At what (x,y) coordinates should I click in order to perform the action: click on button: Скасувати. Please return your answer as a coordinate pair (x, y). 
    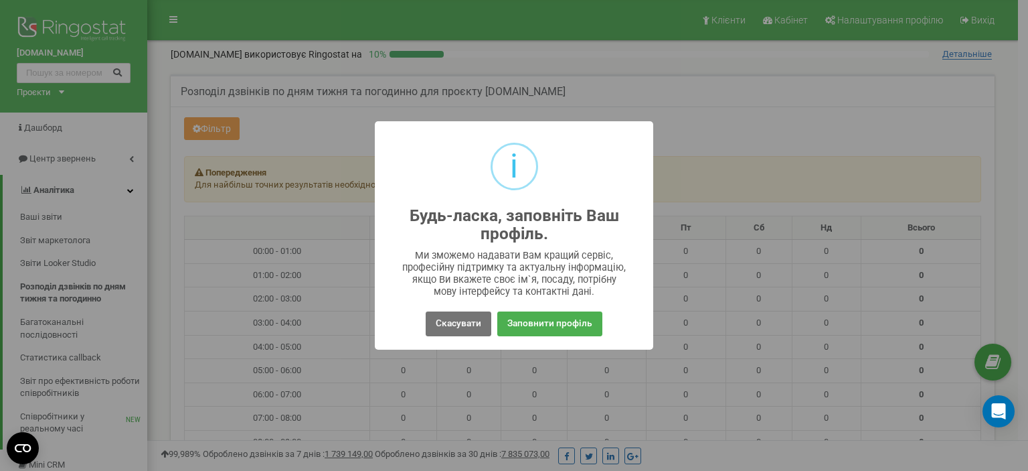
    Looking at the image, I should click on (459, 323).